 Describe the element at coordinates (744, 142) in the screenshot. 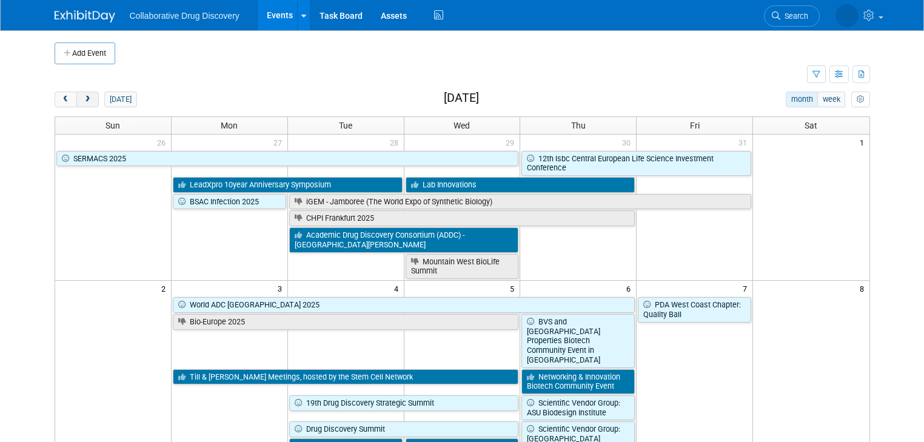

I see `span: 31` at that location.